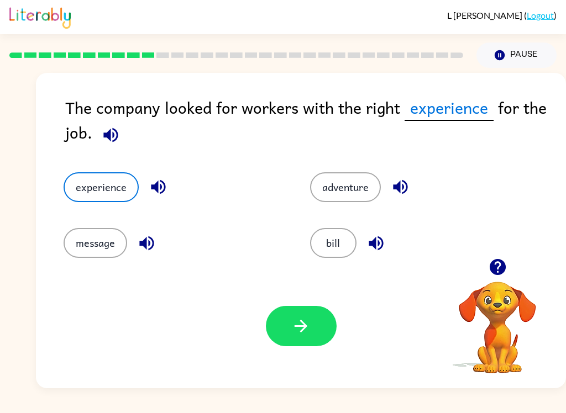 The width and height of the screenshot is (566, 413). I want to click on img: Literably, so click(40, 17).